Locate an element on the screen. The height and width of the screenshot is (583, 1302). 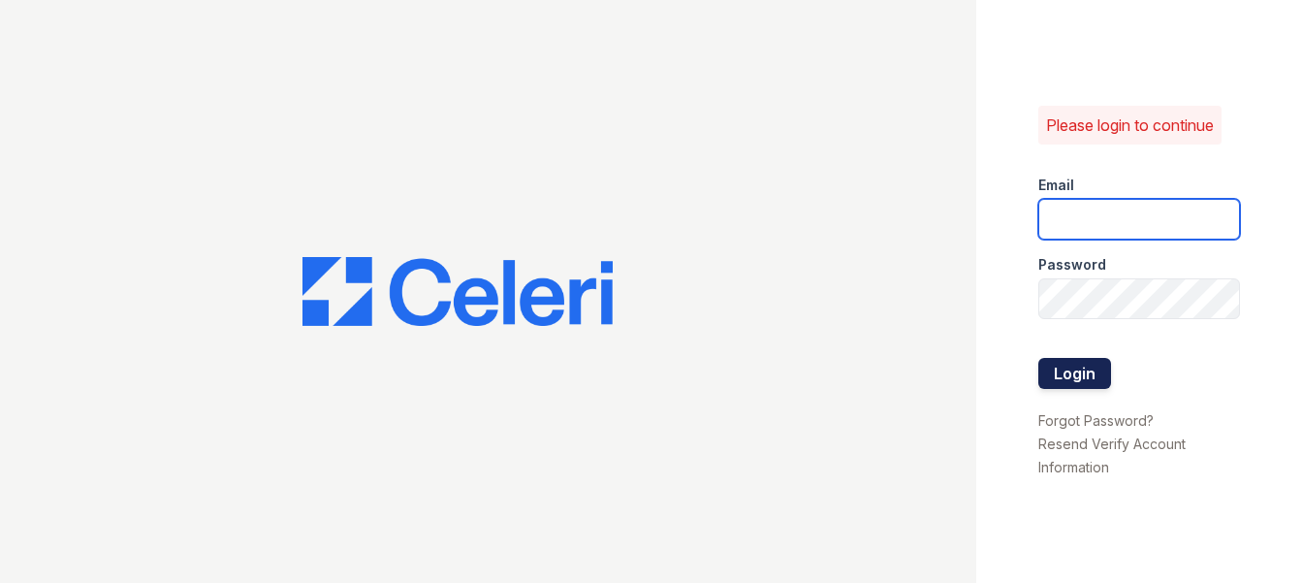
label: Password is located at coordinates (1072, 265).